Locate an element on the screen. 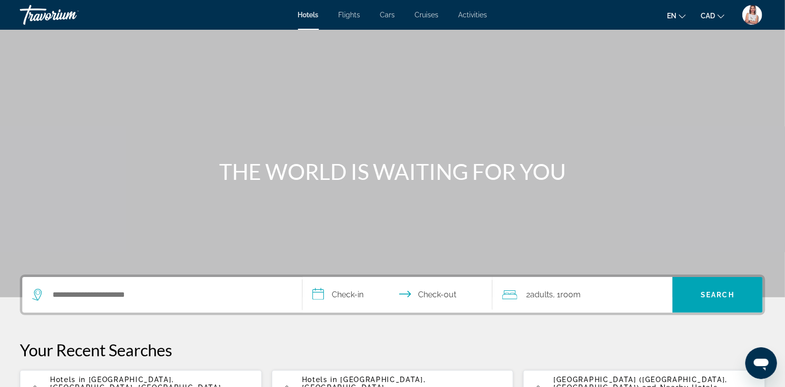 Image resolution: width=785 pixels, height=387 pixels. span: Room is located at coordinates (570, 295).